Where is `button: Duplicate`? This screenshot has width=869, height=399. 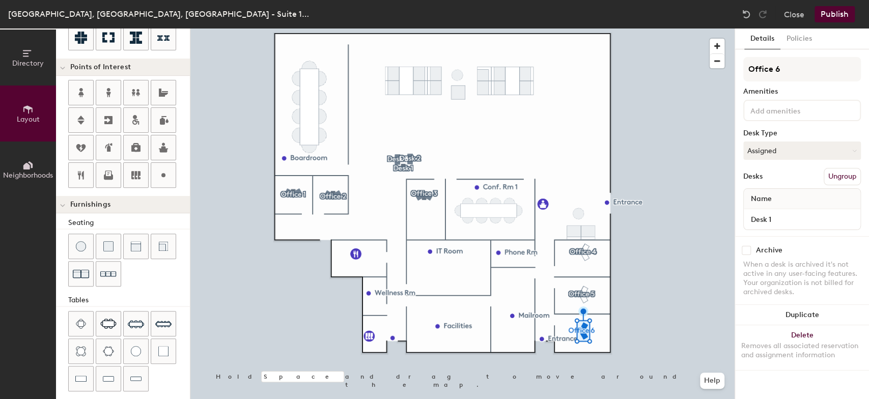
button: Duplicate is located at coordinates (802, 315).